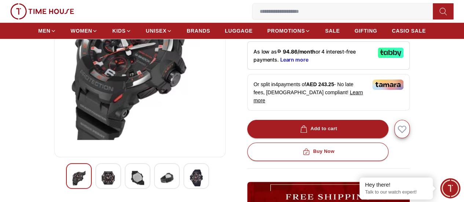 The image size is (464, 202). Describe the element at coordinates (159, 31) in the screenshot. I see `a: UNISEX` at that location.